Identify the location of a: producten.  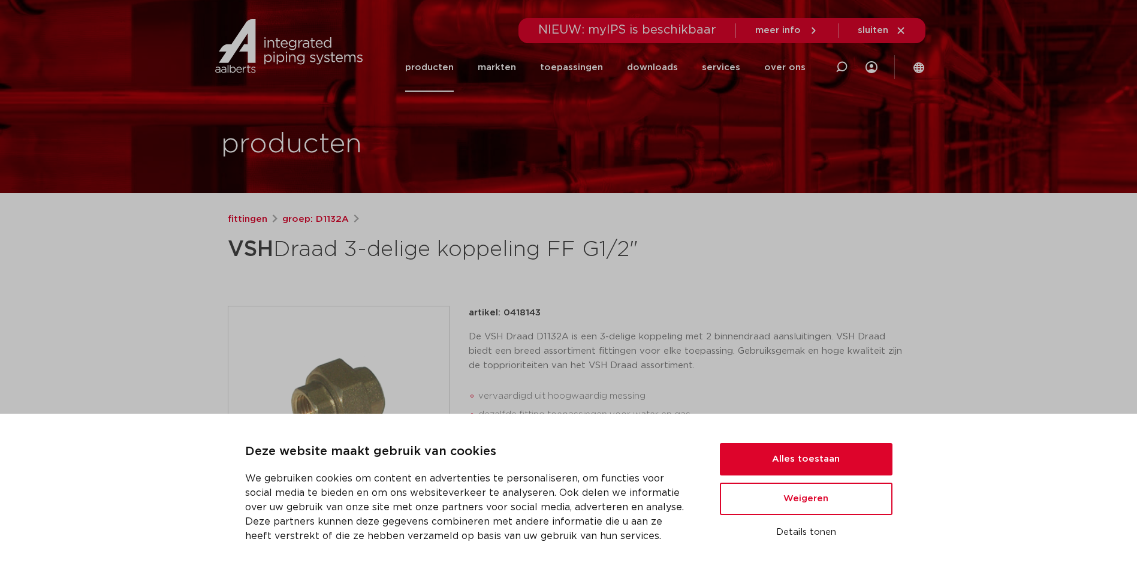
(429, 67).